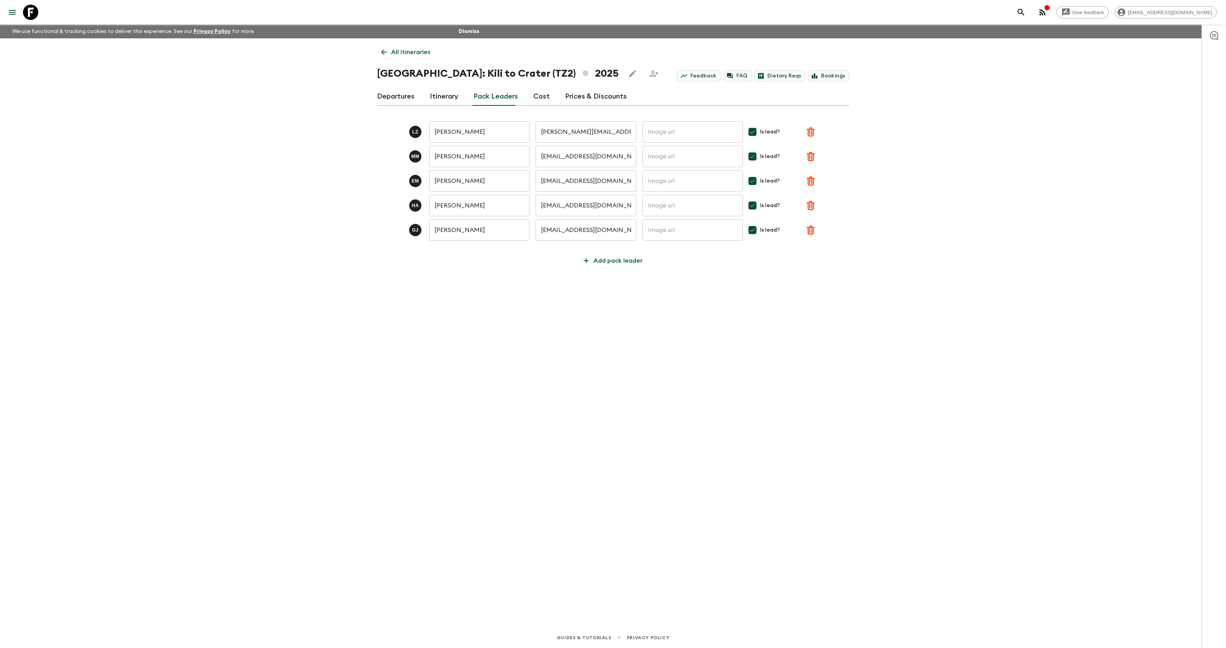 The image size is (1226, 648). Describe the element at coordinates (12, 12) in the screenshot. I see `button: menu` at that location.